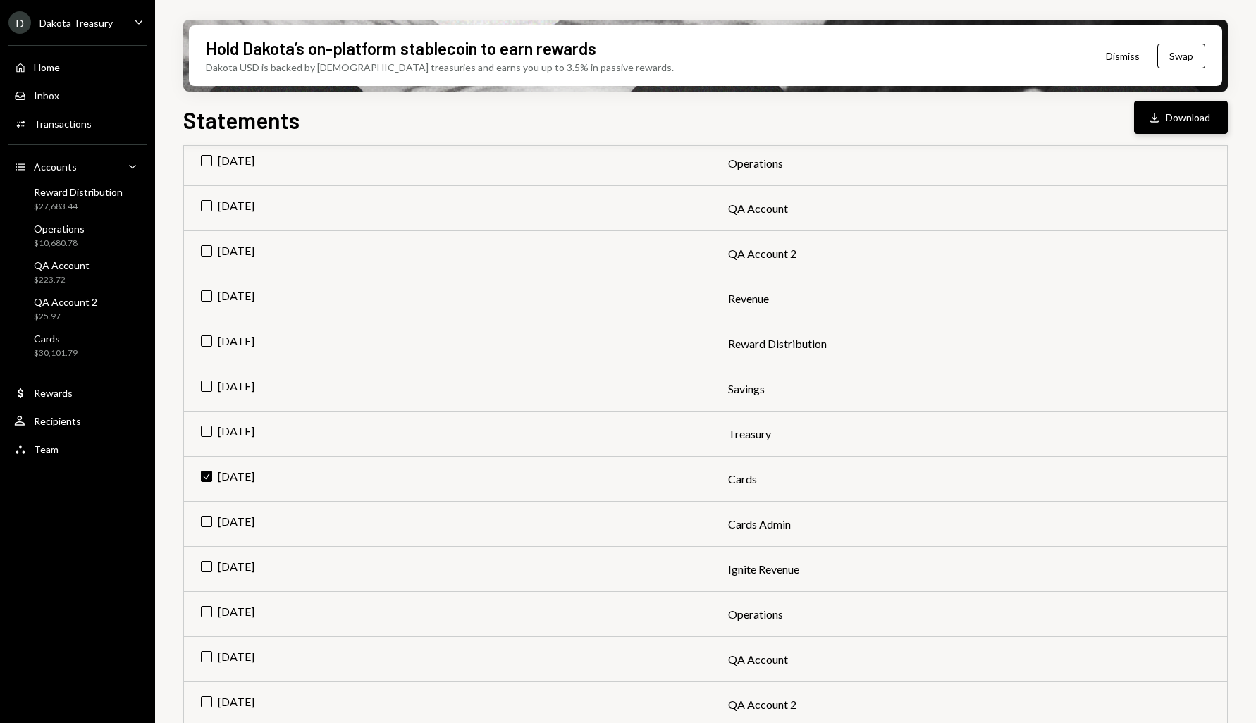 Image resolution: width=1256 pixels, height=723 pixels. Describe the element at coordinates (56, 353) in the screenshot. I see `div: $30,101.79` at that location.